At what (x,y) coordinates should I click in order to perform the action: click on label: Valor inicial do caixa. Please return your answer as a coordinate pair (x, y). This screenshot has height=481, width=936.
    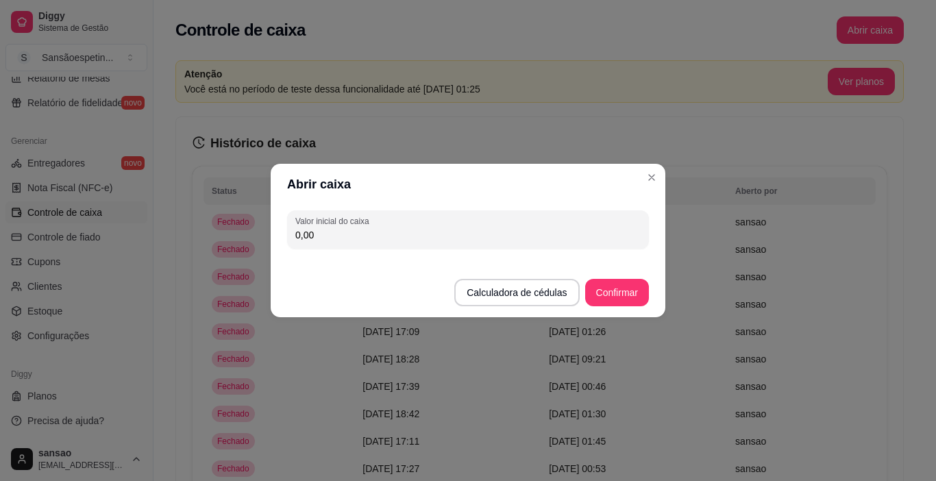
    Looking at the image, I should click on (334, 221).